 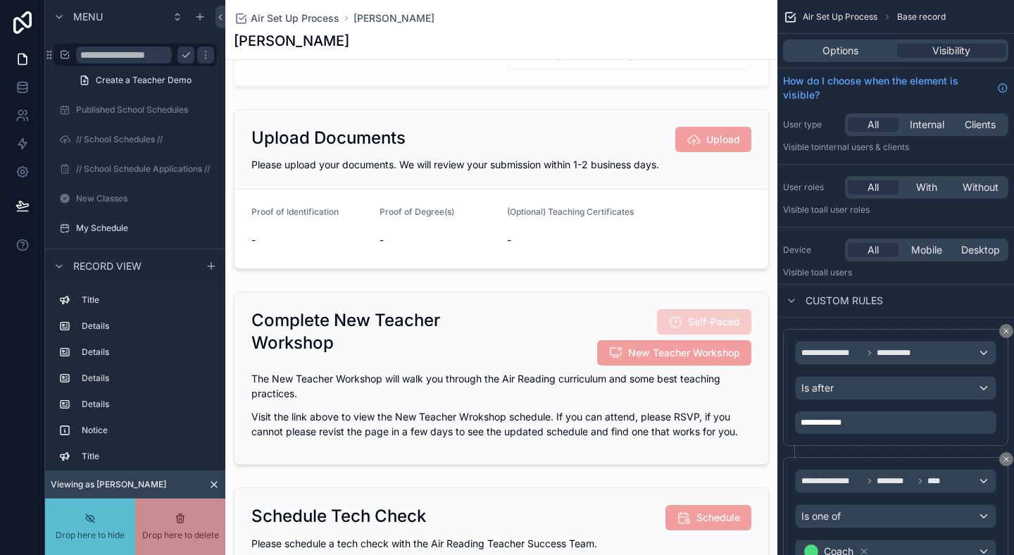 I want to click on label: // School Schedules //, so click(x=145, y=139).